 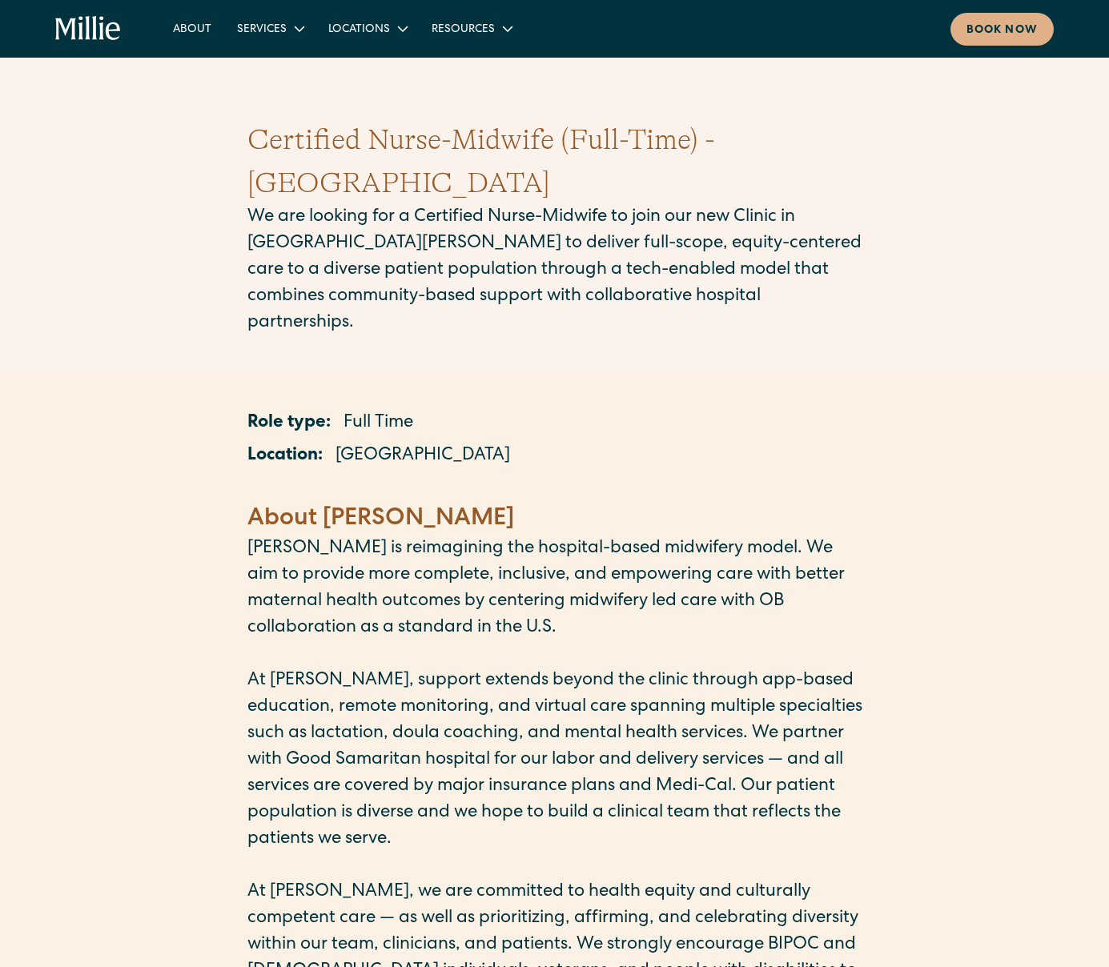 I want to click on p: Location:, so click(x=285, y=456).